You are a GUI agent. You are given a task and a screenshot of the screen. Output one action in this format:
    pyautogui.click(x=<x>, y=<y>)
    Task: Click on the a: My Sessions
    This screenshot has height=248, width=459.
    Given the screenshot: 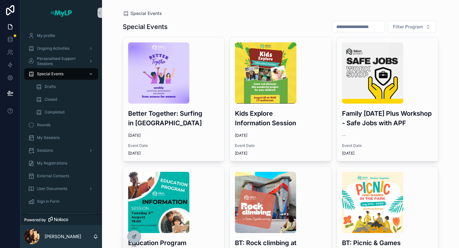 What is the action you would take?
    pyautogui.click(x=61, y=138)
    